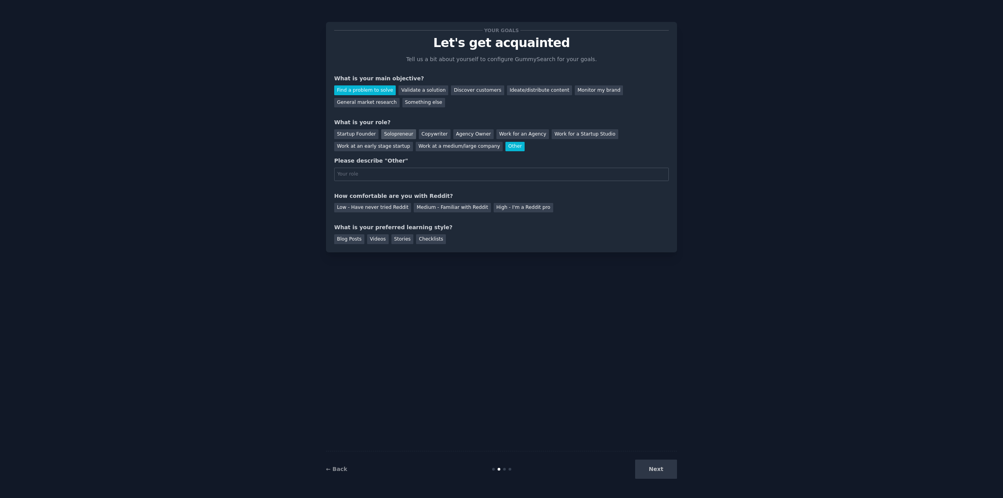  What do you see at coordinates (515, 146) in the screenshot?
I see `div: Other` at bounding box center [515, 146].